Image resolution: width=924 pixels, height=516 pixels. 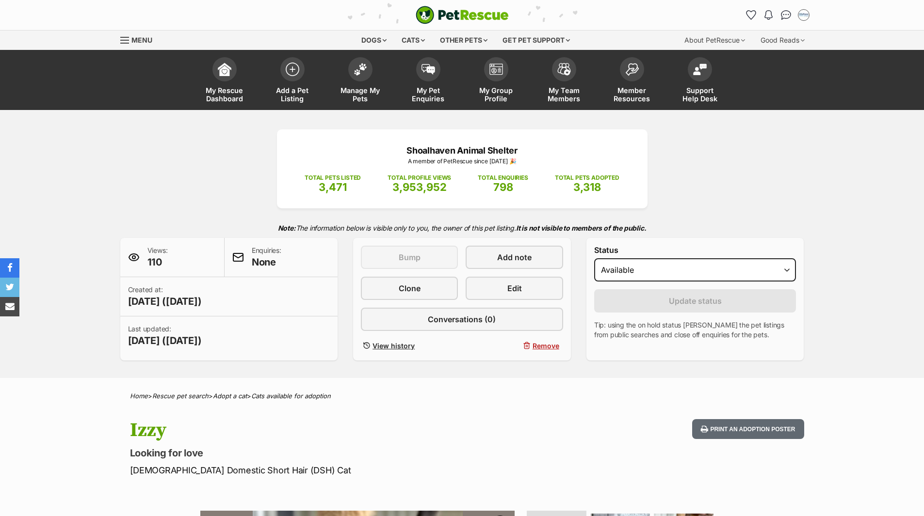 I want to click on p: Last updated:, so click(x=165, y=336).